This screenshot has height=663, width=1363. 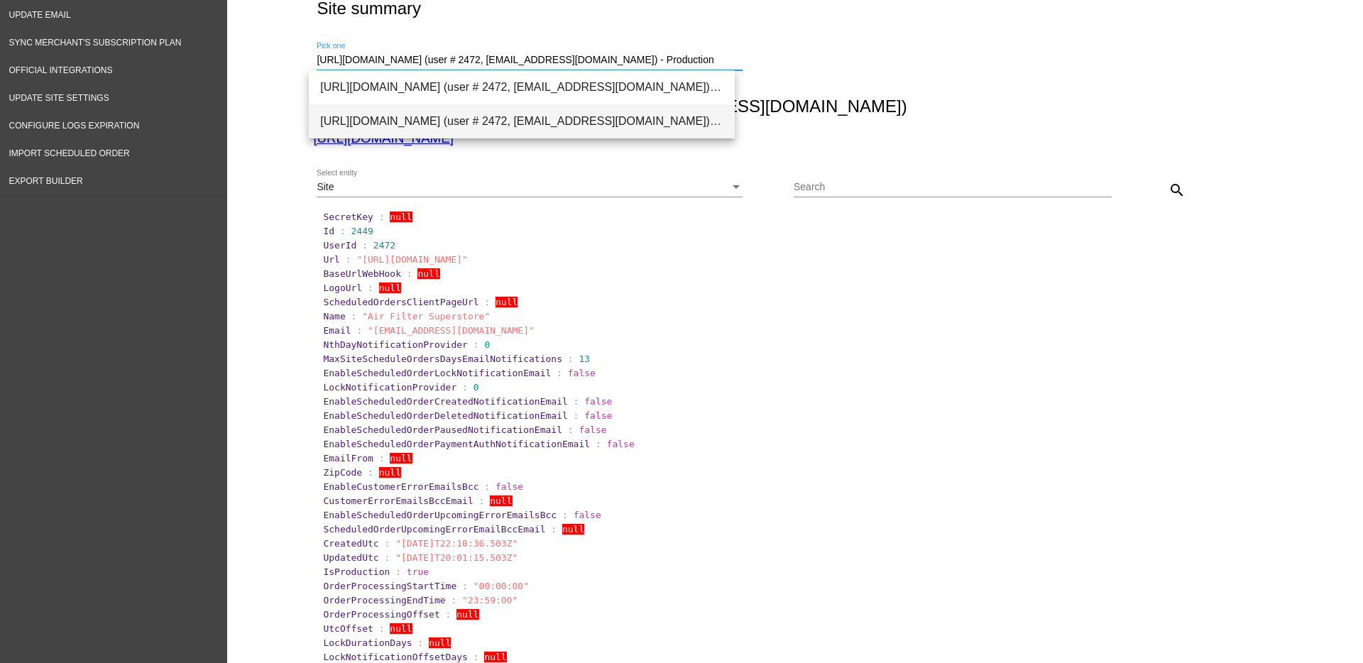 I want to click on mat-select: Select entity, so click(x=529, y=187).